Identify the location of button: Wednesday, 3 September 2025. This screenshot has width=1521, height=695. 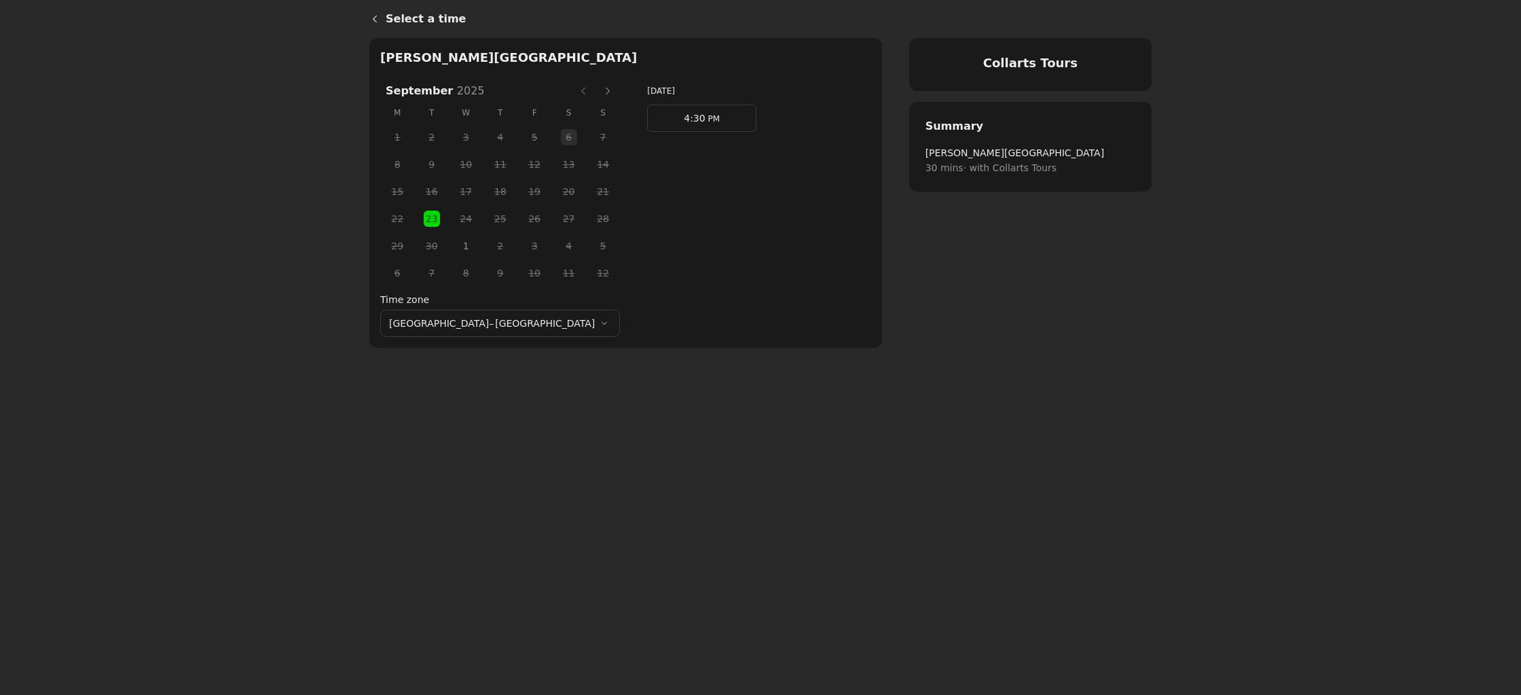
(466, 137).